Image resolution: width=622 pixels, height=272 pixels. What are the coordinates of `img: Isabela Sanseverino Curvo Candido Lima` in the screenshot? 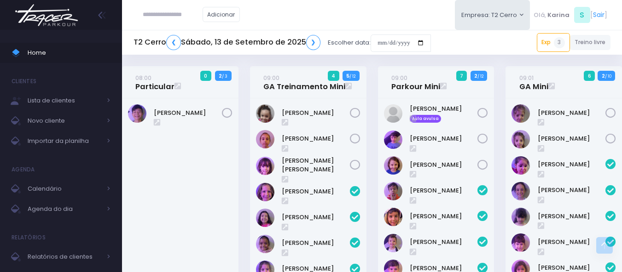 It's located at (521, 217).